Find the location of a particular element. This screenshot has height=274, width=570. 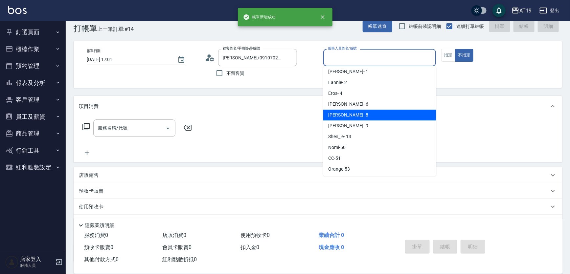

input: YYYY/MM/DD hh:mm is located at coordinates (129, 59).